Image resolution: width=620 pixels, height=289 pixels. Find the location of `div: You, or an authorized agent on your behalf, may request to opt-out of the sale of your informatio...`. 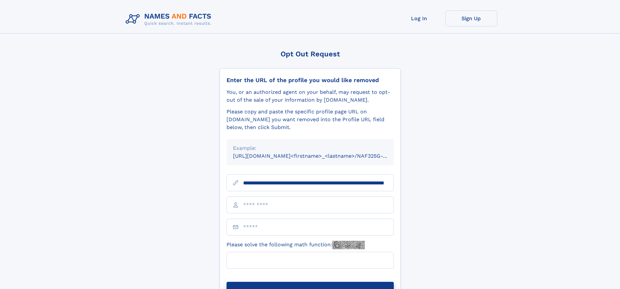

div: You, or an authorized agent on your behalf, may request to opt-out of the sale of your informatio... is located at coordinates (310, 96).